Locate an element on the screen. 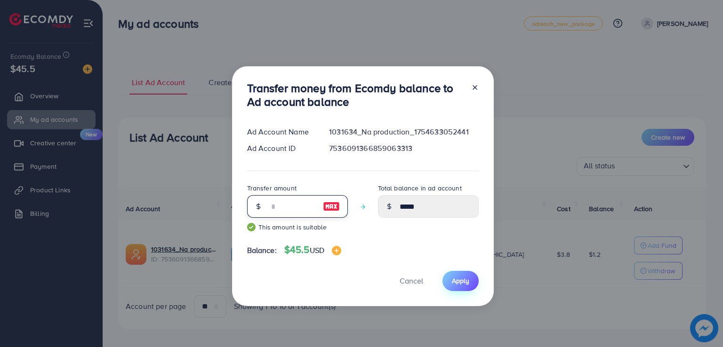 Image resolution: width=723 pixels, height=347 pixels. button: Cancel is located at coordinates (411, 281).